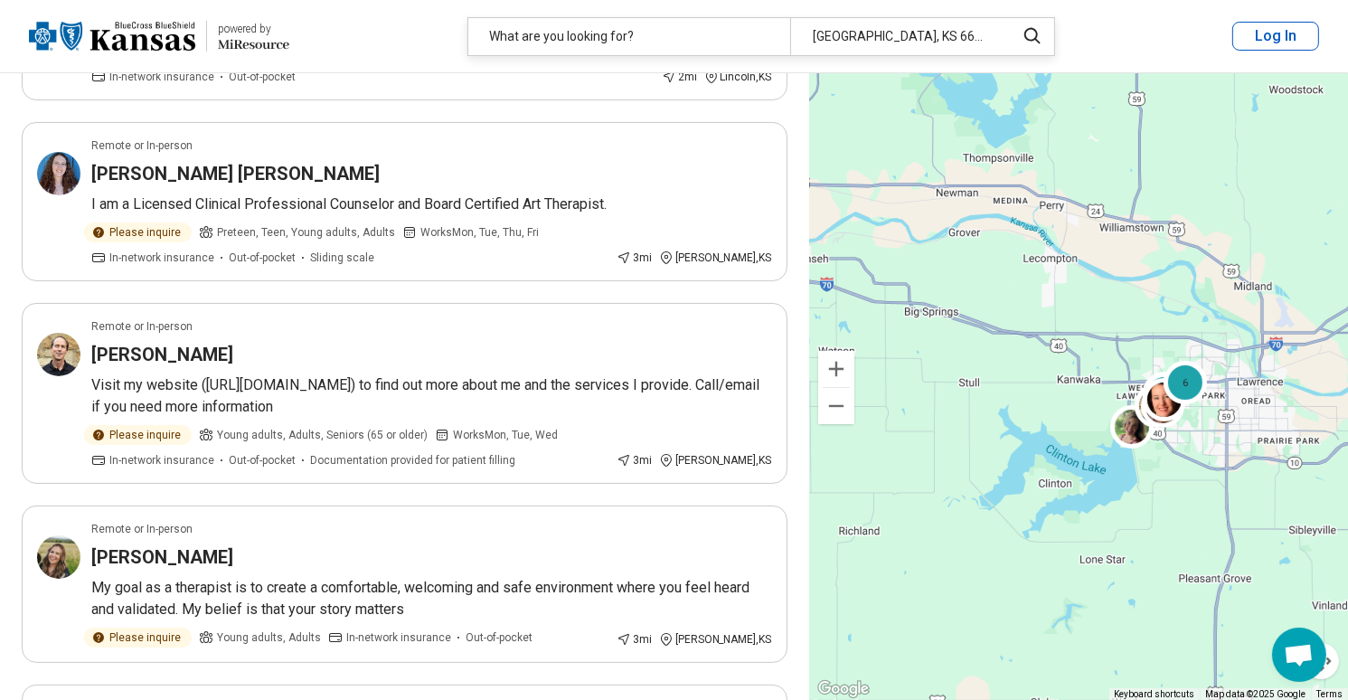 Image resolution: width=1348 pixels, height=700 pixels. I want to click on div: 2 mi, so click(679, 77).